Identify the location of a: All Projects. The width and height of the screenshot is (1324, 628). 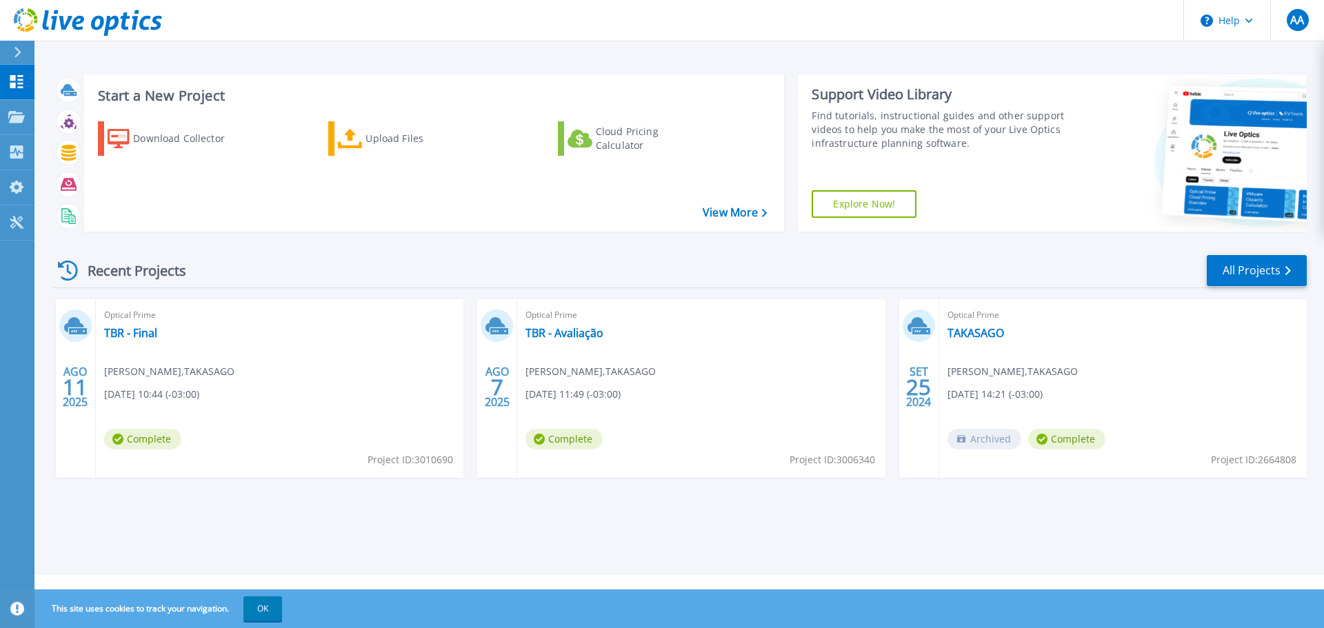
(1257, 270).